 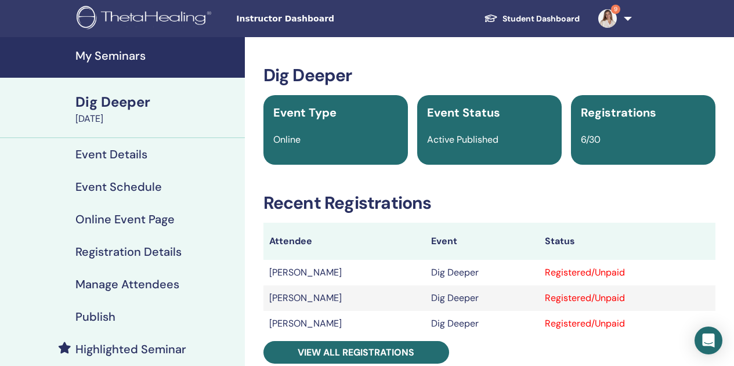 I want to click on h4: Manage Attendees, so click(x=127, y=284).